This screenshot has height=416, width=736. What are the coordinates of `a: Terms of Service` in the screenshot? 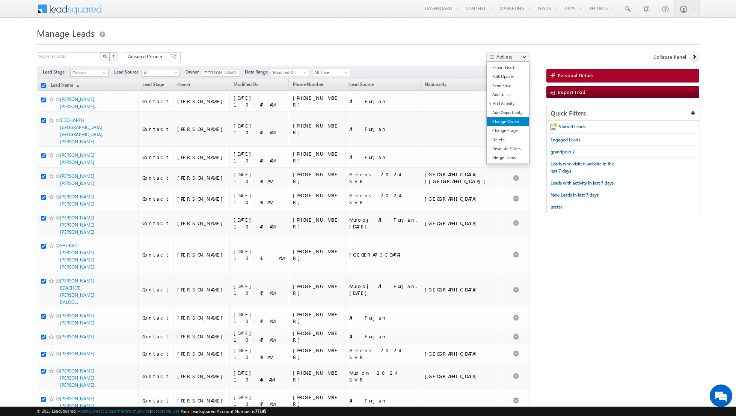 It's located at (135, 411).